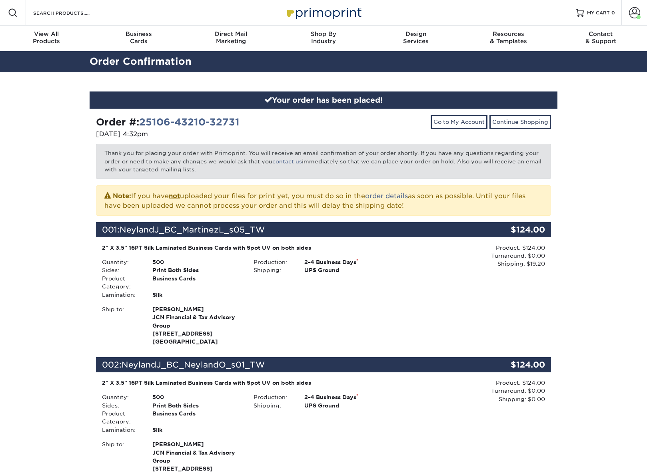 This screenshot has width=647, height=475. What do you see at coordinates (285, 365) in the screenshot?
I see `div: 002:` at bounding box center [285, 365].